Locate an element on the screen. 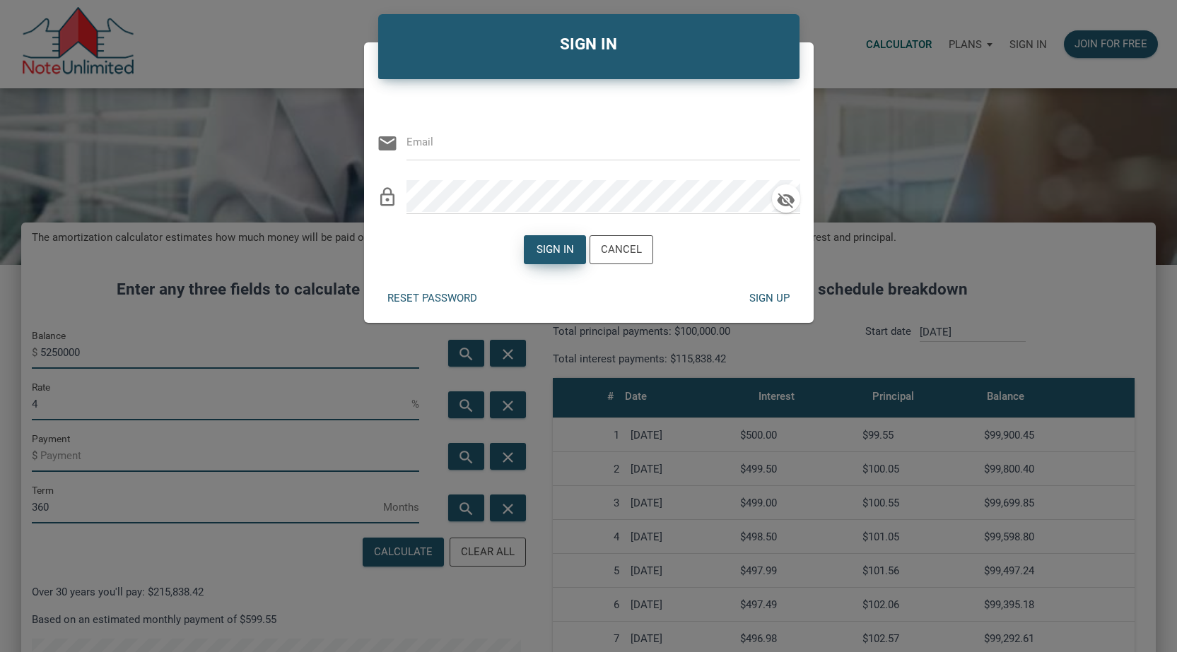 Image resolution: width=1177 pixels, height=652 pixels. i: lock_outline is located at coordinates (387, 197).